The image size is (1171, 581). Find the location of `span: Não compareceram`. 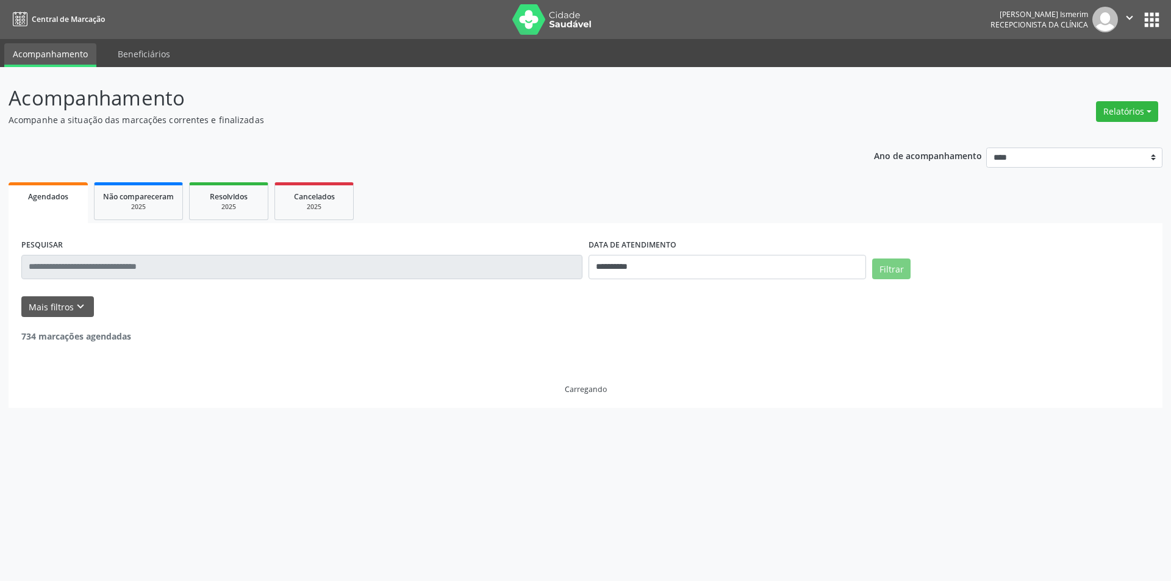

span: Não compareceram is located at coordinates (138, 196).